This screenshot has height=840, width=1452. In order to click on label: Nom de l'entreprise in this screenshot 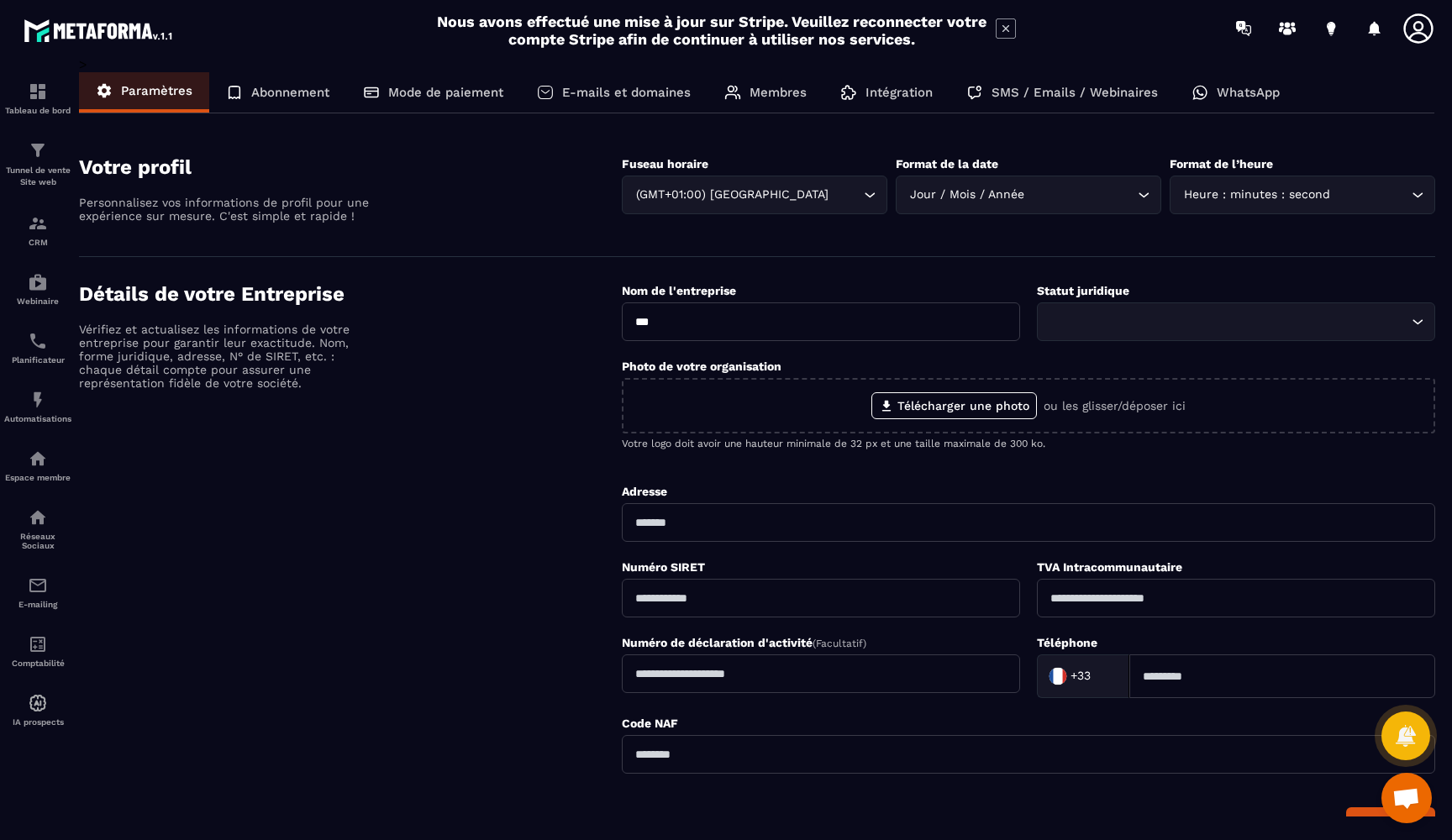, I will do `click(679, 291)`.